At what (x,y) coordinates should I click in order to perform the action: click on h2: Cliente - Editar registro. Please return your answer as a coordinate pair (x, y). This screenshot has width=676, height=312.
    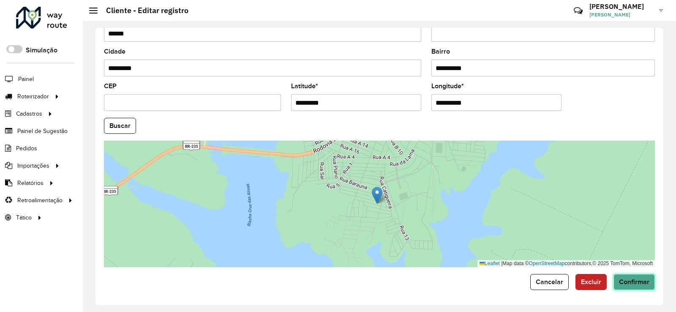
    Looking at the image, I should click on (143, 11).